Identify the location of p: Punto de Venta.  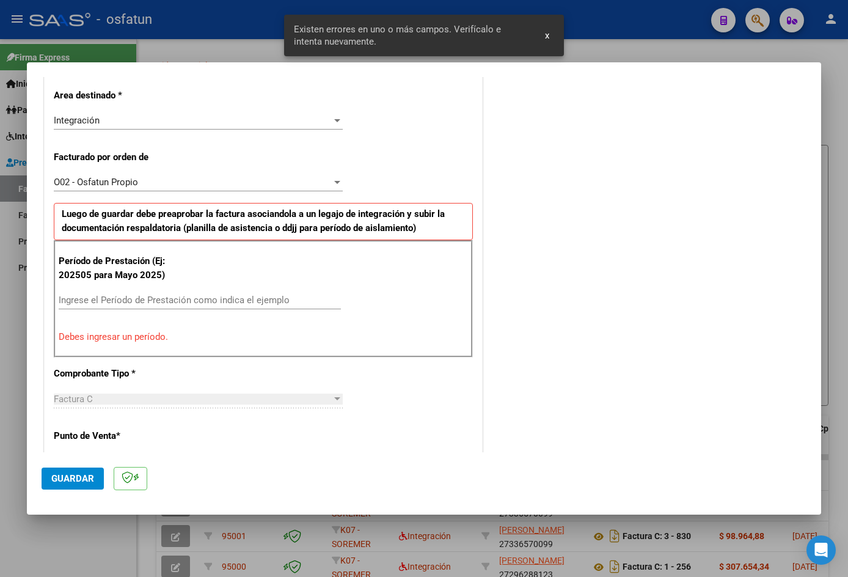
(117, 436).